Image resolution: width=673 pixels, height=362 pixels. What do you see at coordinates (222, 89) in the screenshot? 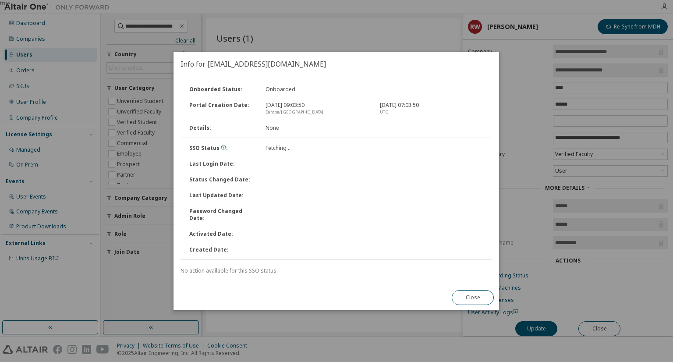
I see `div: Onboarded Status :` at bounding box center [222, 89].